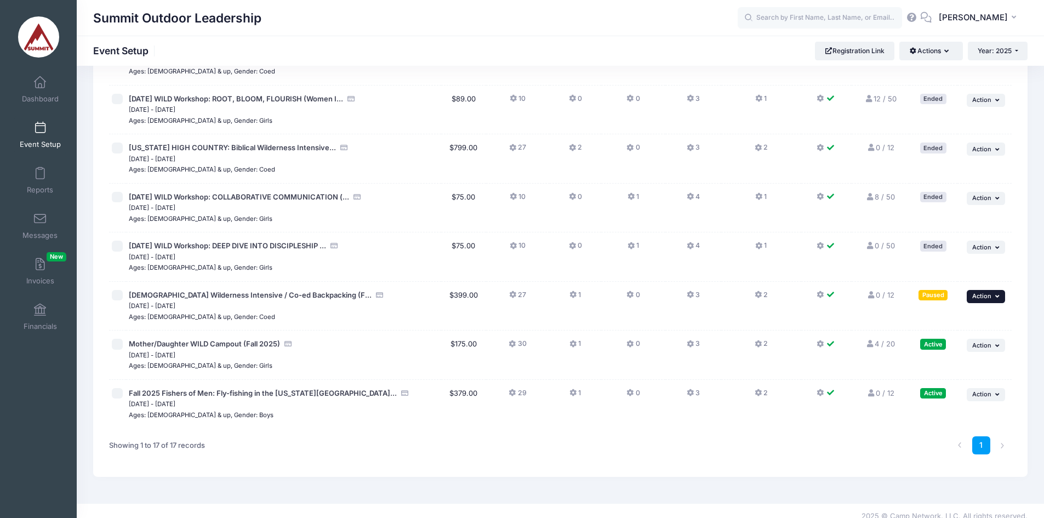 The width and height of the screenshot is (1044, 518). Describe the element at coordinates (40, 135) in the screenshot. I see `a: Event Setup` at that location.